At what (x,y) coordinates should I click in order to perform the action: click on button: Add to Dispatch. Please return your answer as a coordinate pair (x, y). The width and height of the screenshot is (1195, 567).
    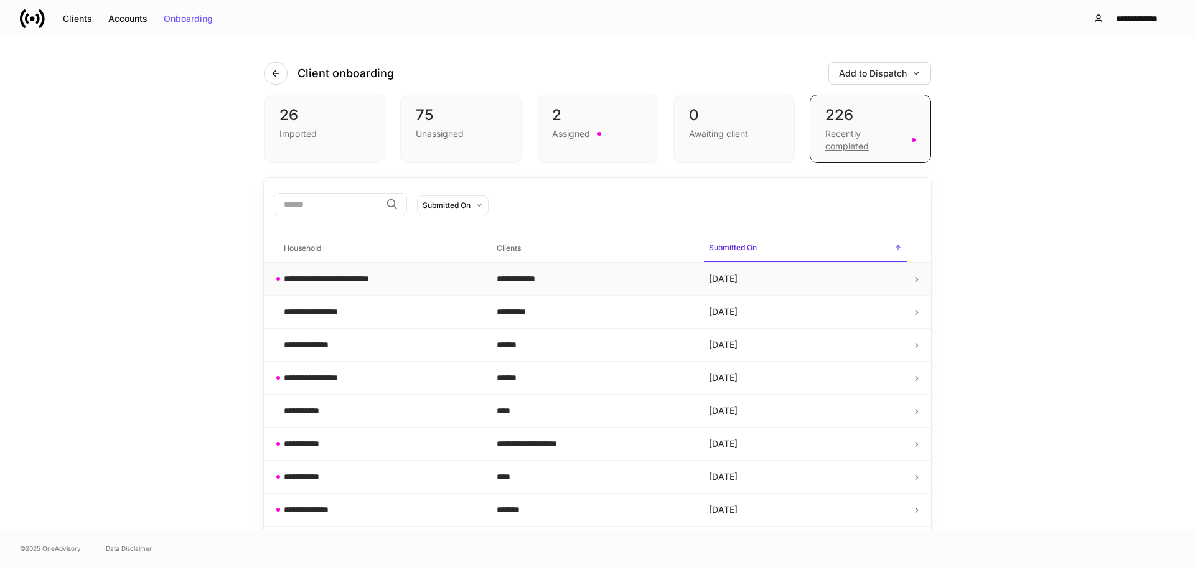
    Looking at the image, I should click on (880, 73).